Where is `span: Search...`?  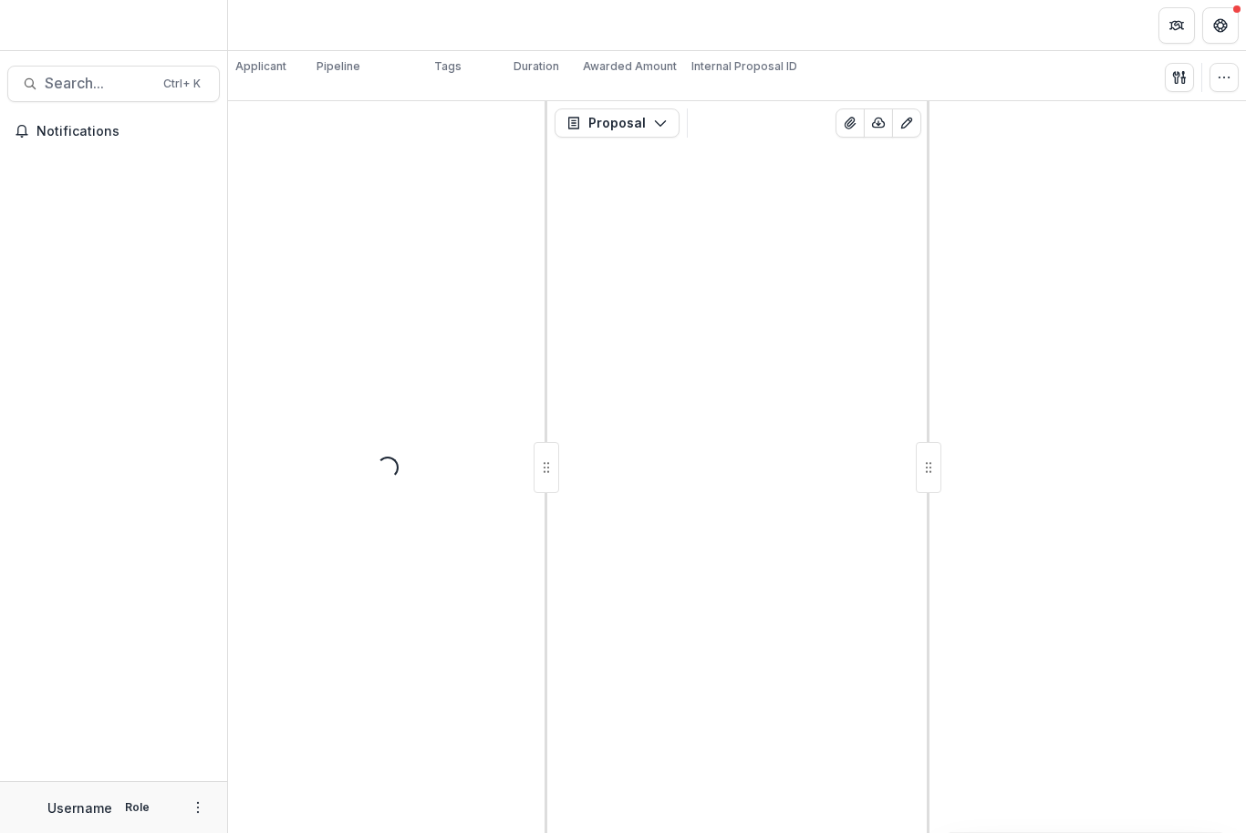 span: Search... is located at coordinates (98, 83).